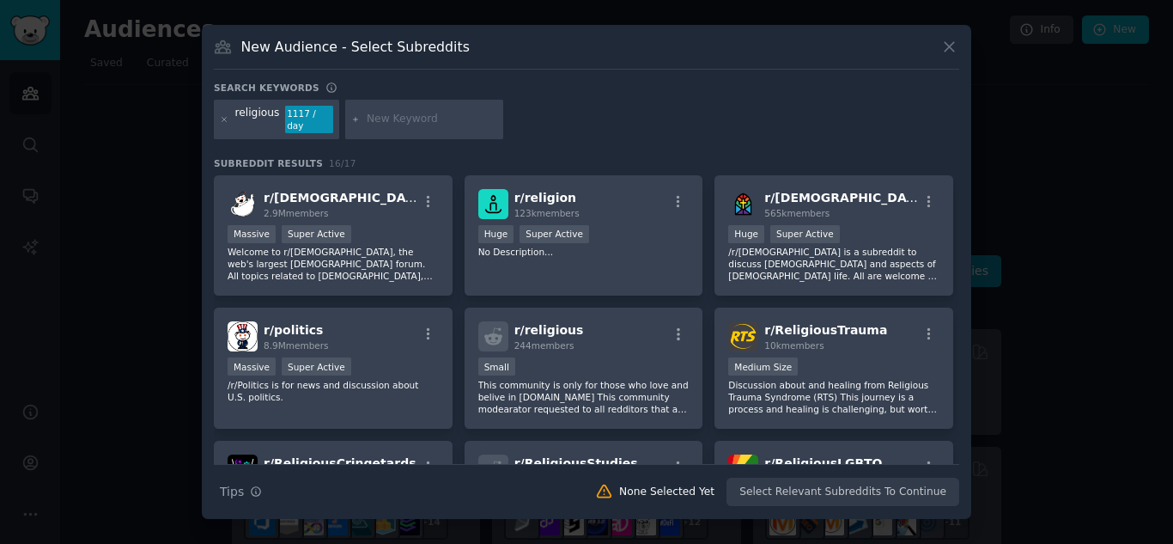  Describe the element at coordinates (743, 336) in the screenshot. I see `img: ReligiousTrauma` at that location.